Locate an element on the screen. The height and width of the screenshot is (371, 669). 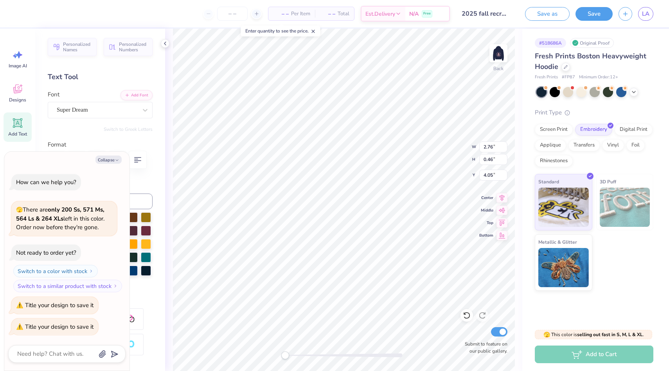
button: Switch to a similar product with stock is located at coordinates (68, 286).